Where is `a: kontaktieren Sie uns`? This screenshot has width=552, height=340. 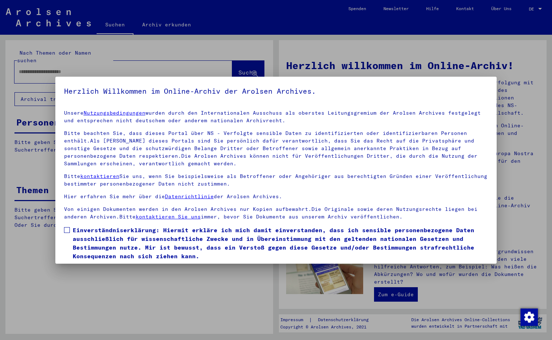
a: kontaktieren Sie uns is located at coordinates (168, 217).